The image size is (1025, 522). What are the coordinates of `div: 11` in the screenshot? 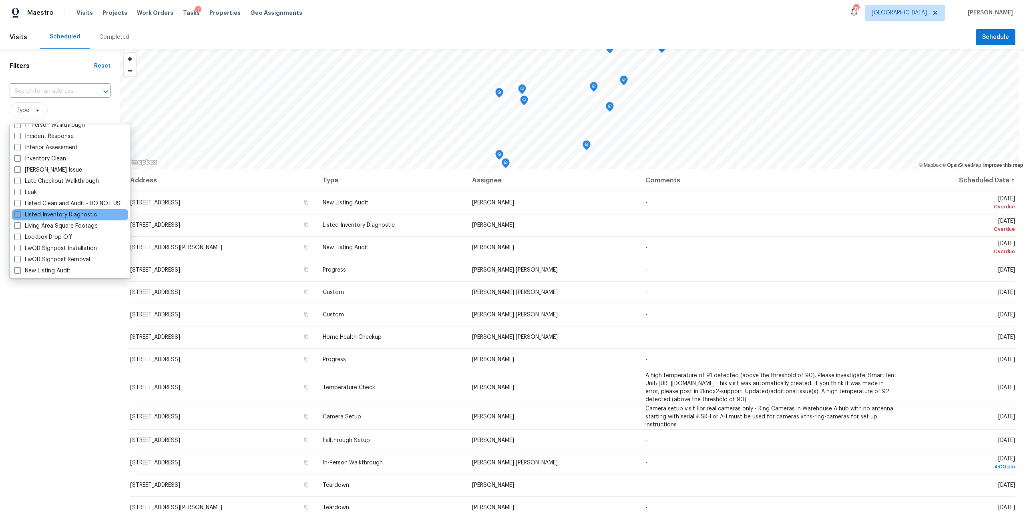 It's located at (856, 9).